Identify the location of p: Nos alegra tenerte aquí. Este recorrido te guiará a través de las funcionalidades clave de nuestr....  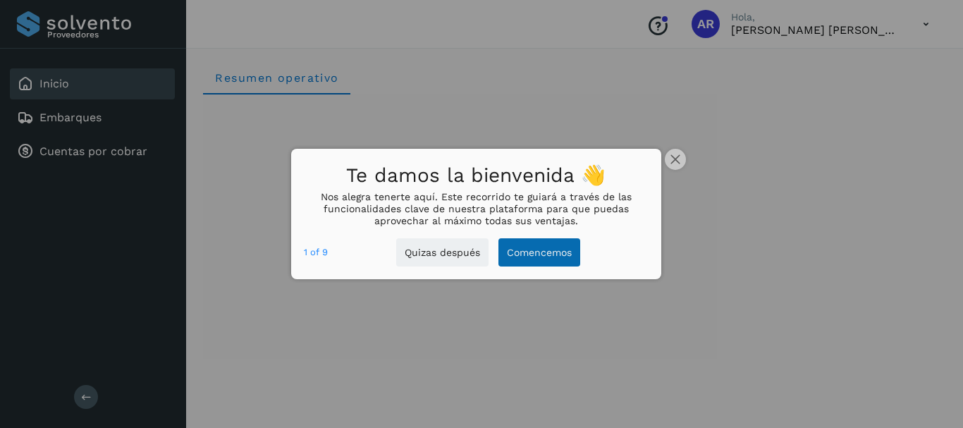
(476, 209).